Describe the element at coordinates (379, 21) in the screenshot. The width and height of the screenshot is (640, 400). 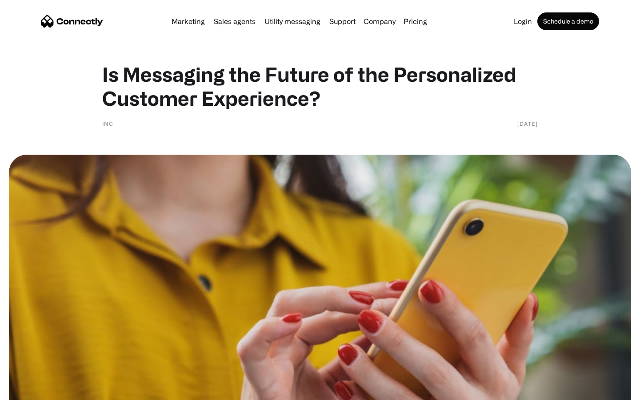
I see `div: Company` at that location.